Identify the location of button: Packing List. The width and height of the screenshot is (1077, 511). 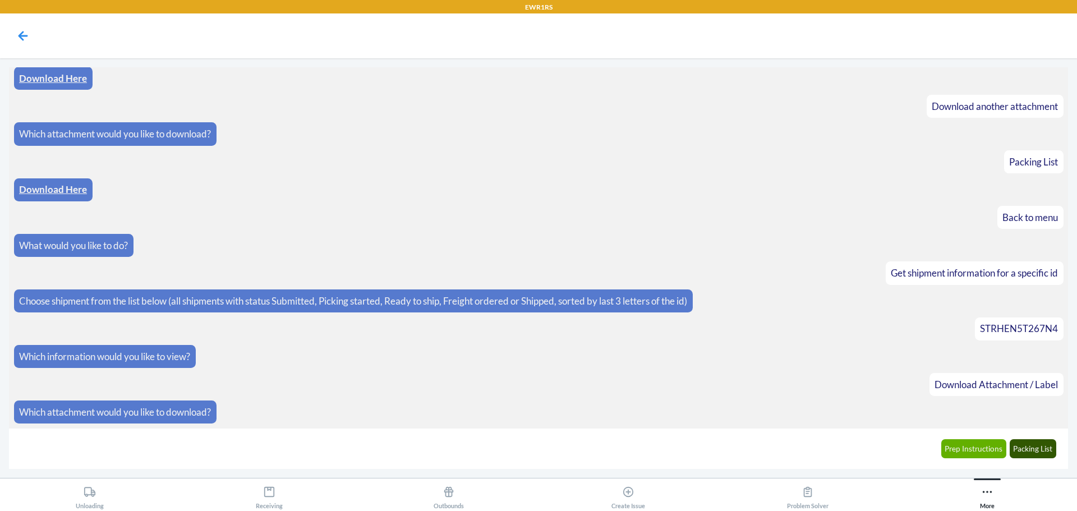
(1033, 449).